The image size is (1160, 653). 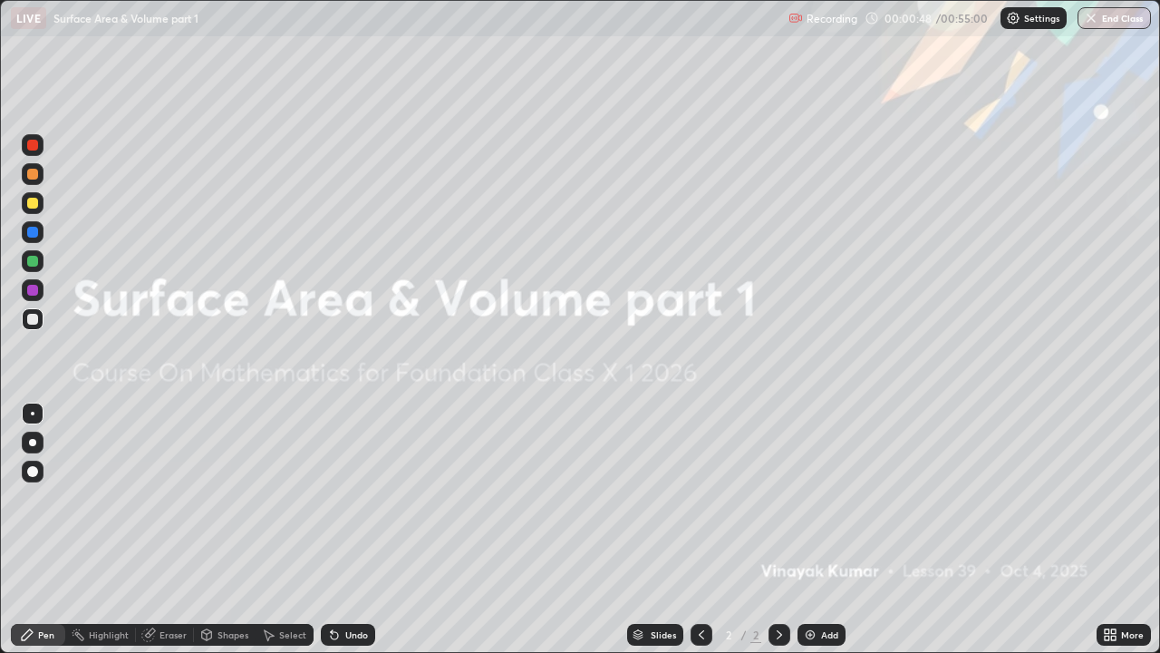 I want to click on div: Eraser, so click(x=173, y=635).